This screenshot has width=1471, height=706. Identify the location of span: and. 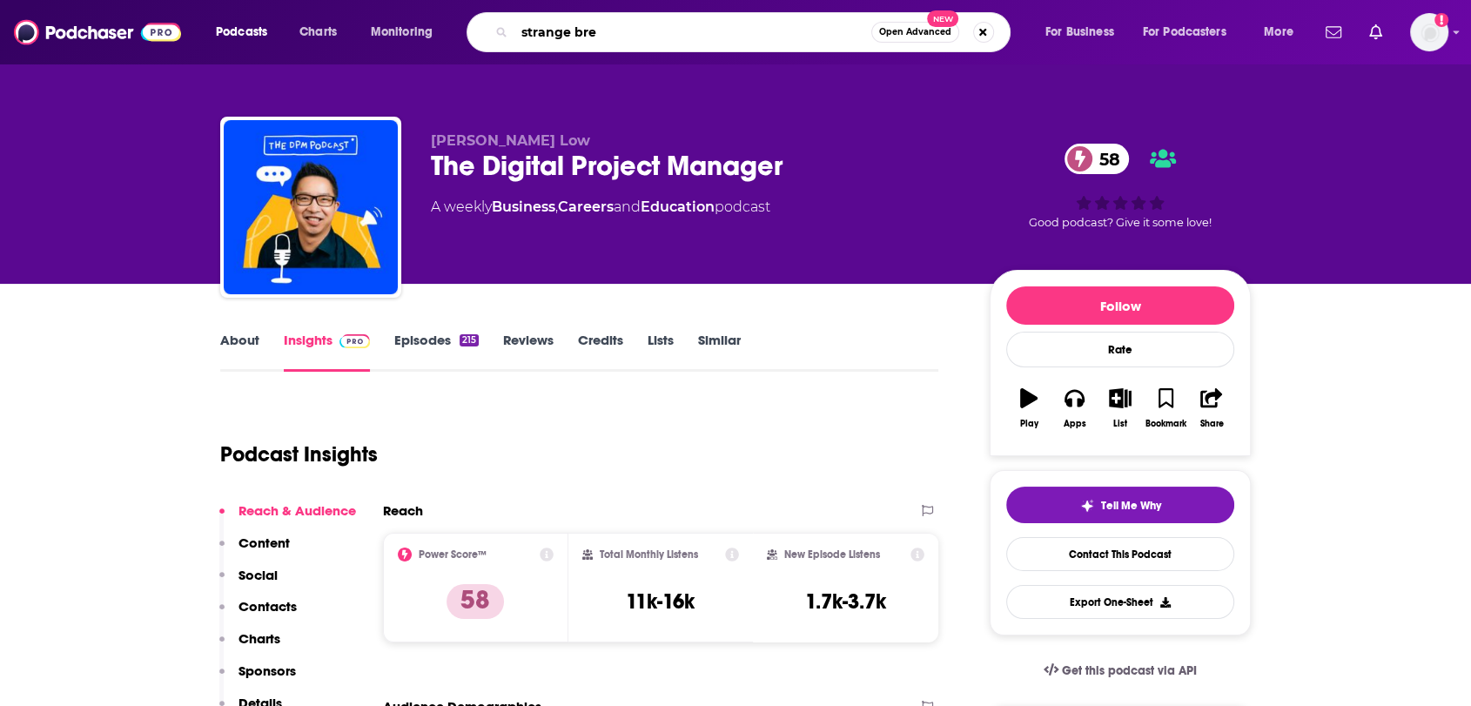
(627, 206).